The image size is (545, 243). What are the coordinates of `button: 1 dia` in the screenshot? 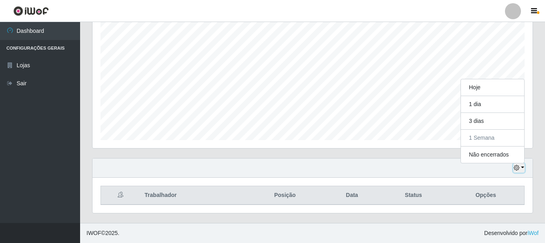 It's located at (493, 105).